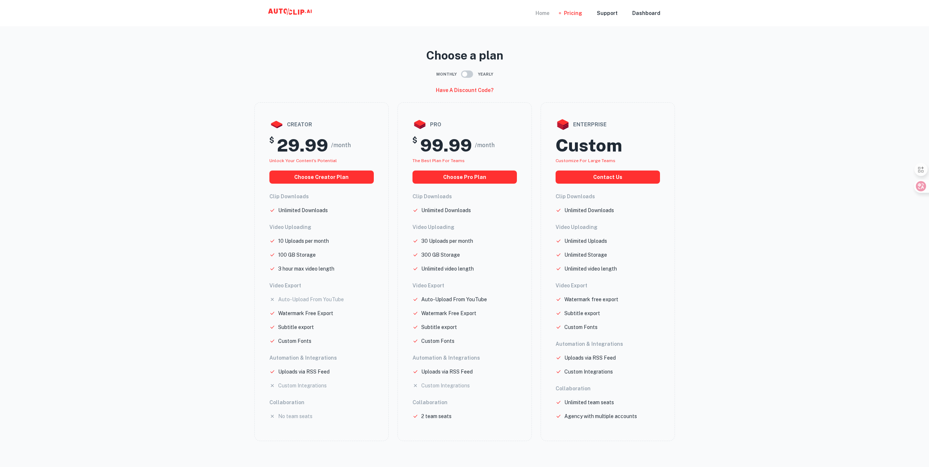  Describe the element at coordinates (600, 416) in the screenshot. I see `p: Agency with multiple accounts` at that location.